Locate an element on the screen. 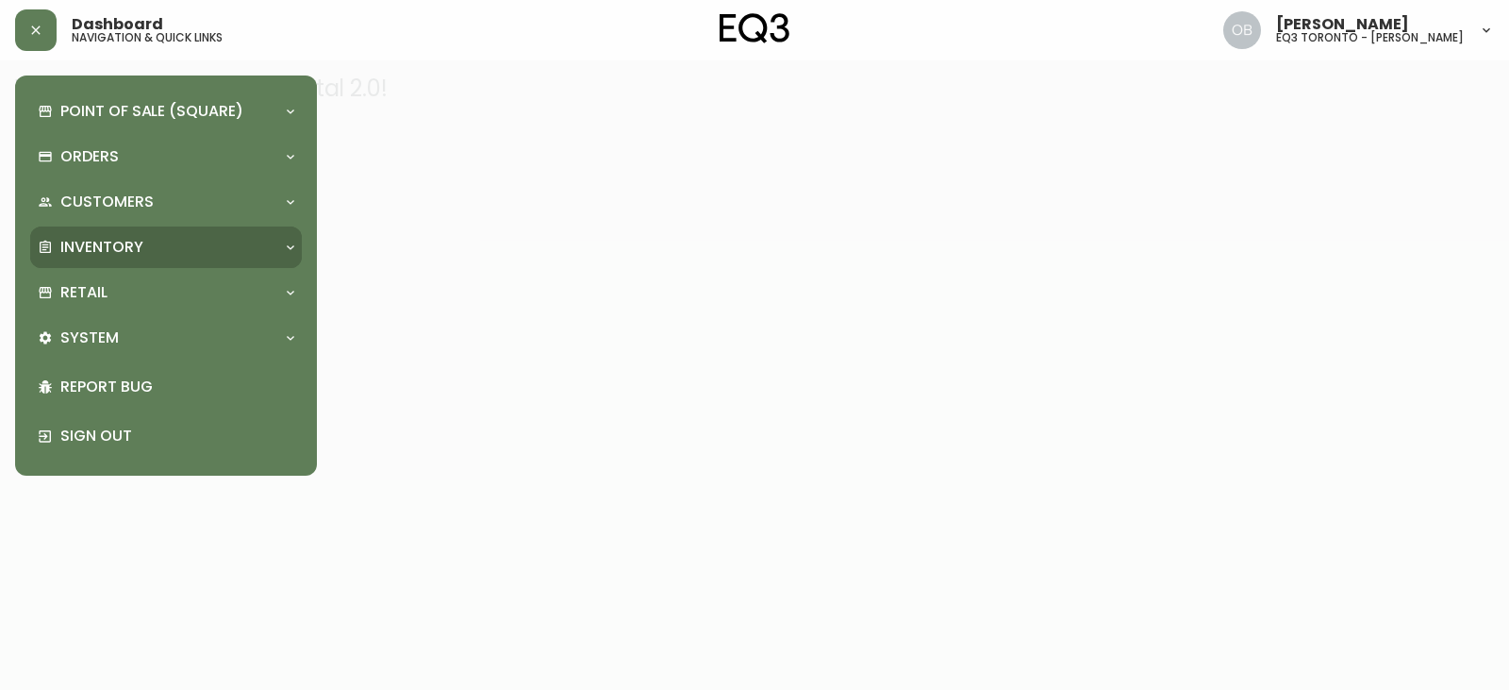 The height and width of the screenshot is (690, 1509). div: System is located at coordinates (166, 338).